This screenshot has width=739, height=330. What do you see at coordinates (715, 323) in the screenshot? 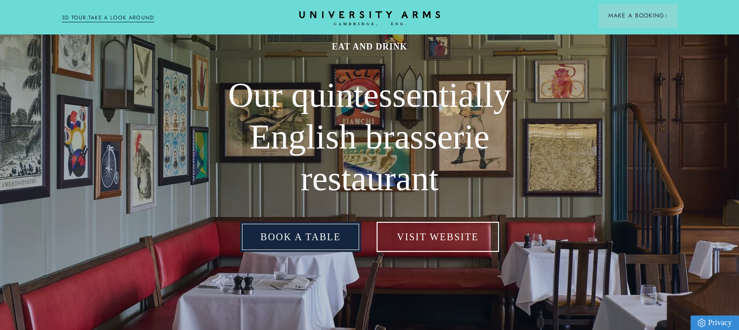
I see `a: Privacy` at bounding box center [715, 323].